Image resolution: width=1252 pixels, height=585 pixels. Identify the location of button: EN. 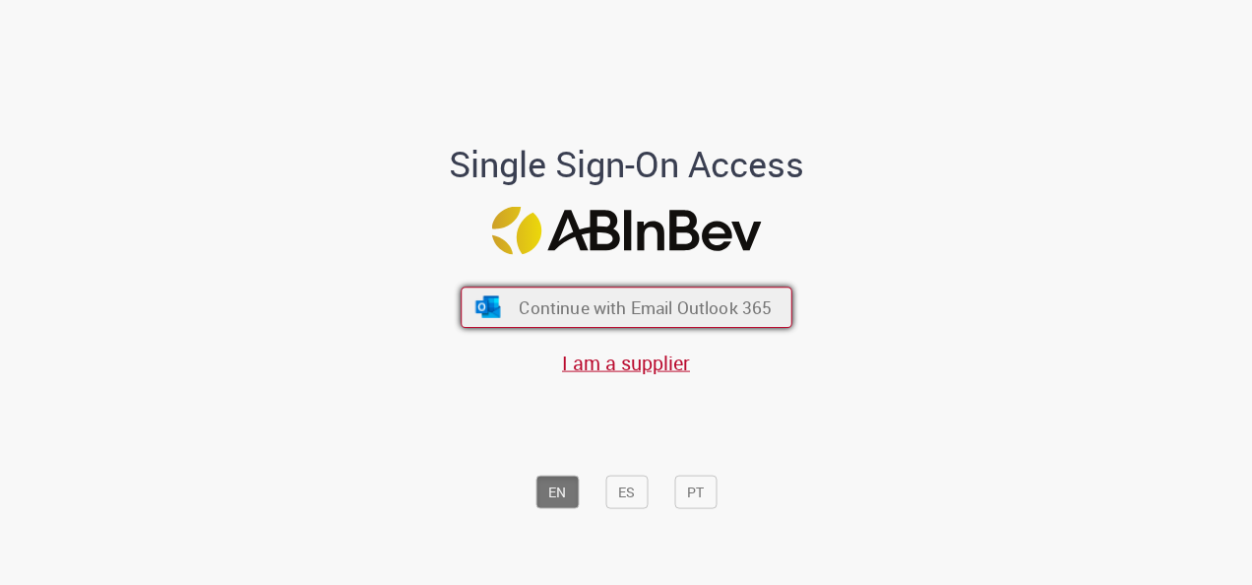
(557, 491).